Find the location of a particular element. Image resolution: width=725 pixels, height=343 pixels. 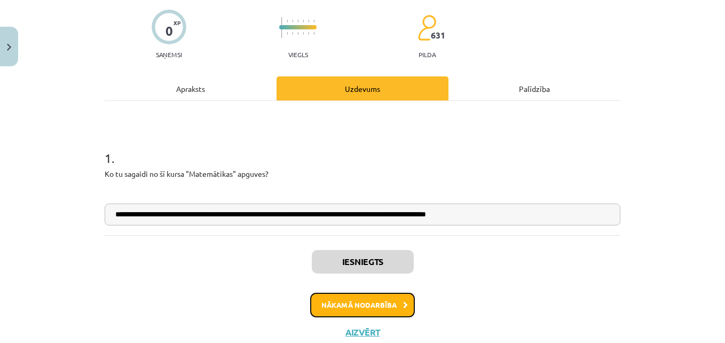

p: Saņemsi is located at coordinates (169, 54).